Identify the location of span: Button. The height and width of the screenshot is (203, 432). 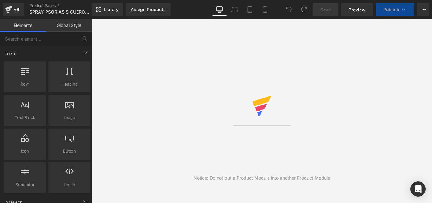
(69, 151).